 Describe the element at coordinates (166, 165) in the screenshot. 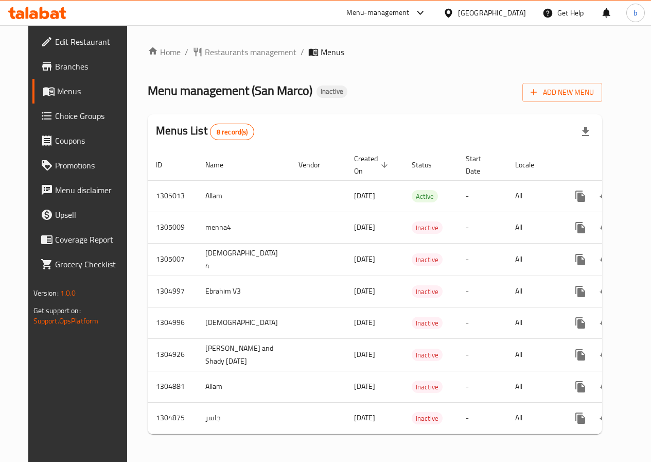

I see `span: ID` at that location.